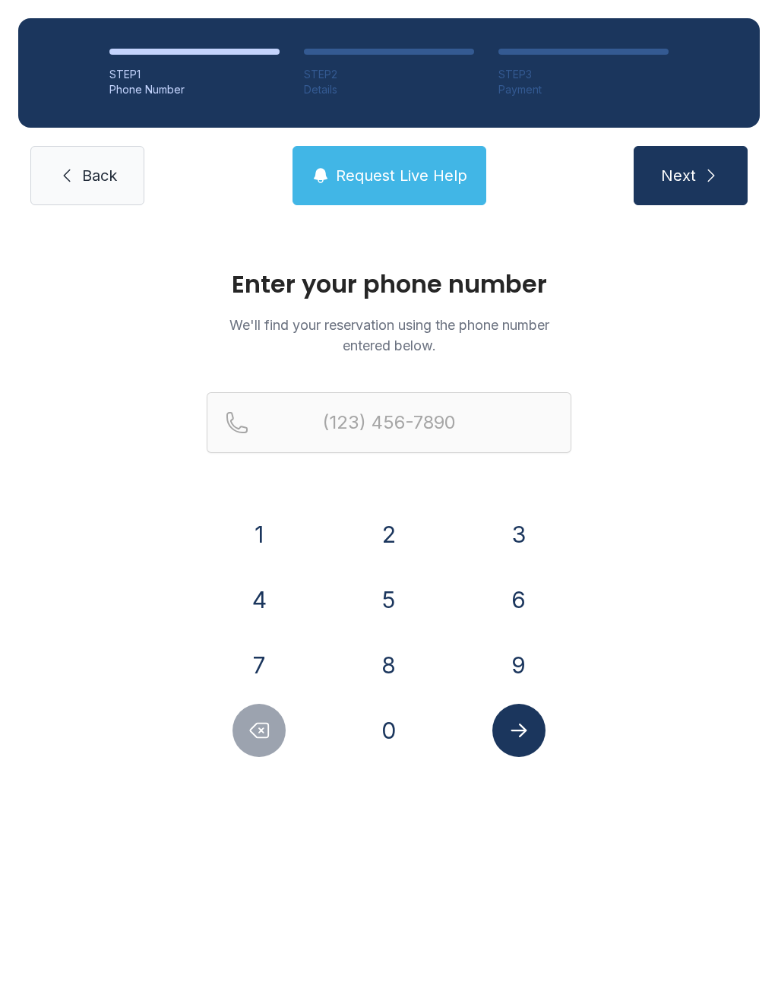 Image resolution: width=778 pixels, height=1001 pixels. I want to click on button: 5, so click(389, 599).